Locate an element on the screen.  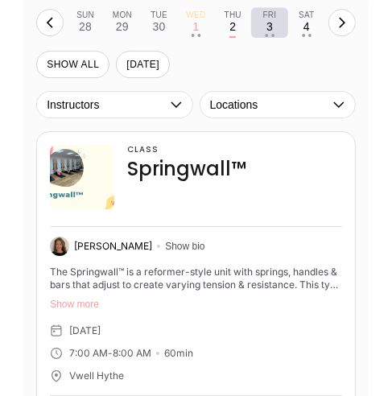
div: The Springwall™ is a reformer-style unit with springs, handles & bars that adjust to create varyi... is located at coordinates (196, 279).